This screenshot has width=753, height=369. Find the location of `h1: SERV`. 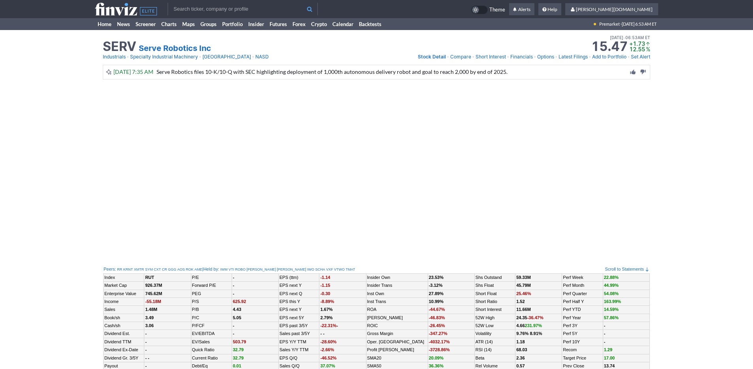

h1: SERV is located at coordinates (119, 47).